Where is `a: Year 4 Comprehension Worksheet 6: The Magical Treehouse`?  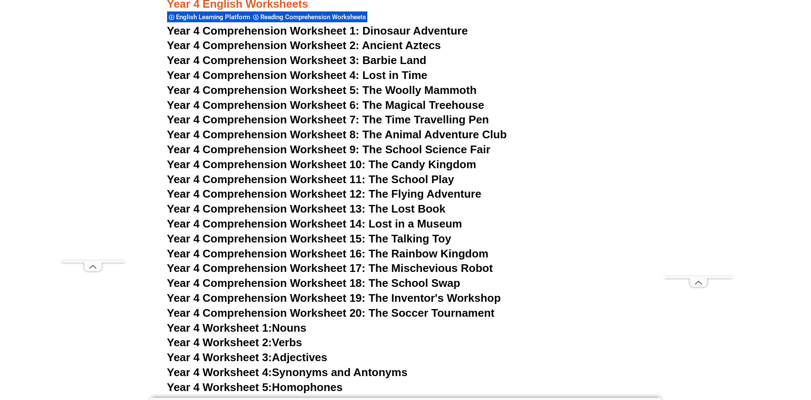 a: Year 4 Comprehension Worksheet 6: The Magical Treehouse is located at coordinates (326, 105).